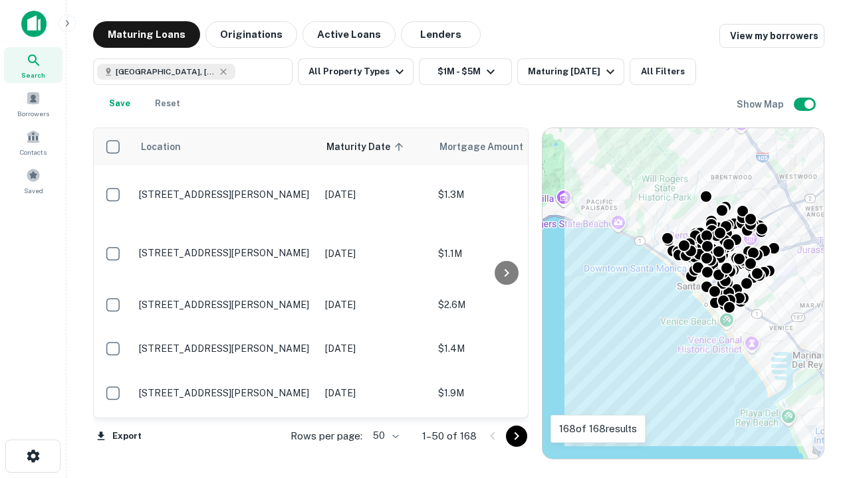 The image size is (851, 478). I want to click on span: Search, so click(33, 75).